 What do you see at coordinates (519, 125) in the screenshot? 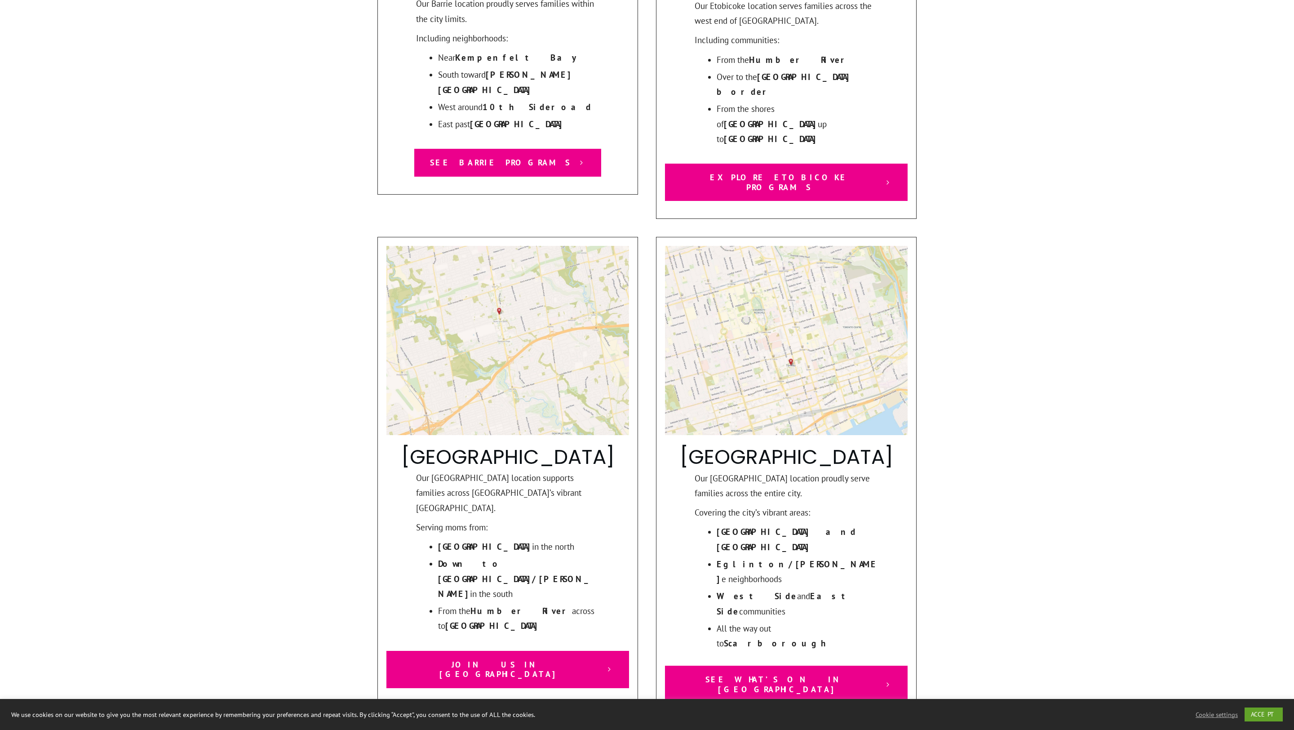
I see `li: East past` at bounding box center [519, 125].